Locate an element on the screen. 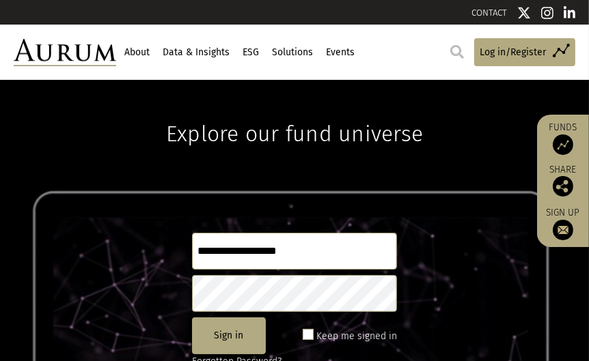 This screenshot has width=589, height=361. a: CONTACT is located at coordinates (489, 12).